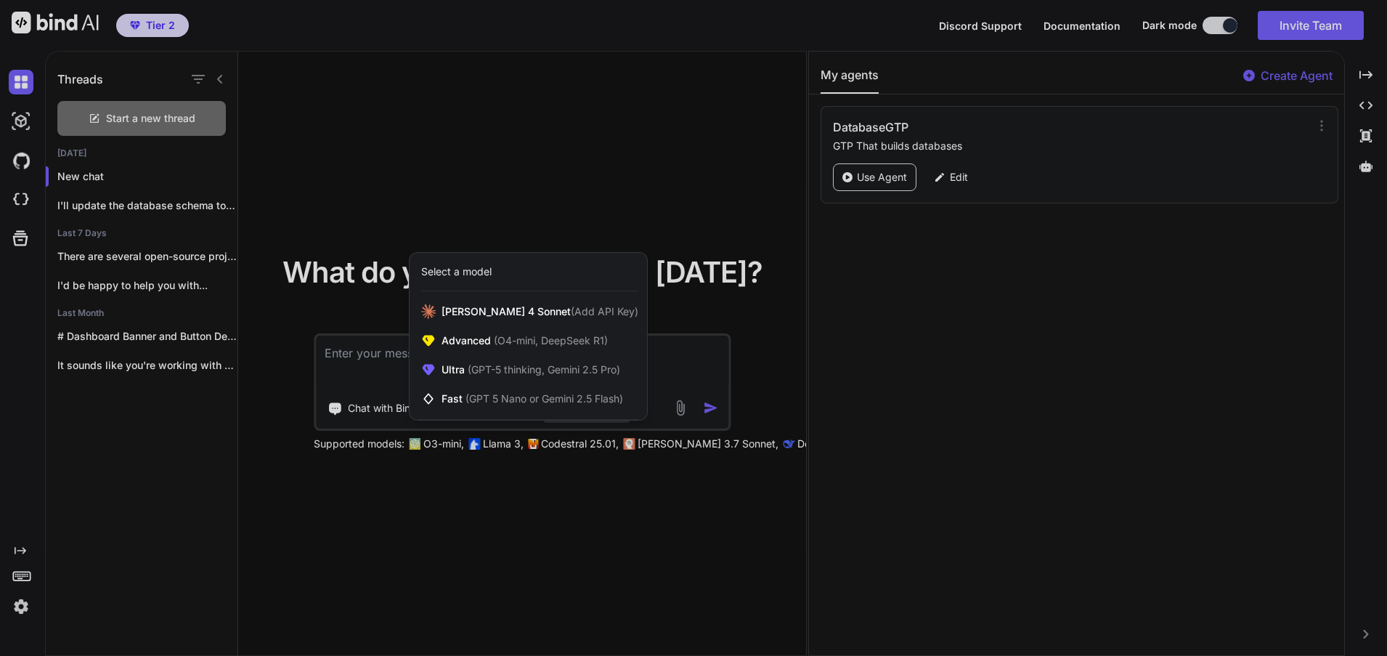 This screenshot has width=1387, height=656. Describe the element at coordinates (456, 272) in the screenshot. I see `div: Select a model` at that location.